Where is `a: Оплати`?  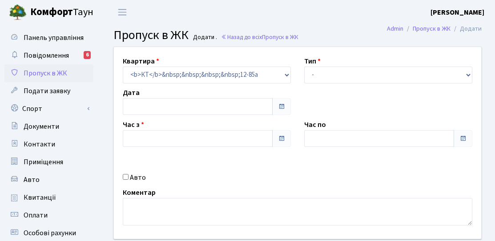
a: Оплати is located at coordinates (49, 216).